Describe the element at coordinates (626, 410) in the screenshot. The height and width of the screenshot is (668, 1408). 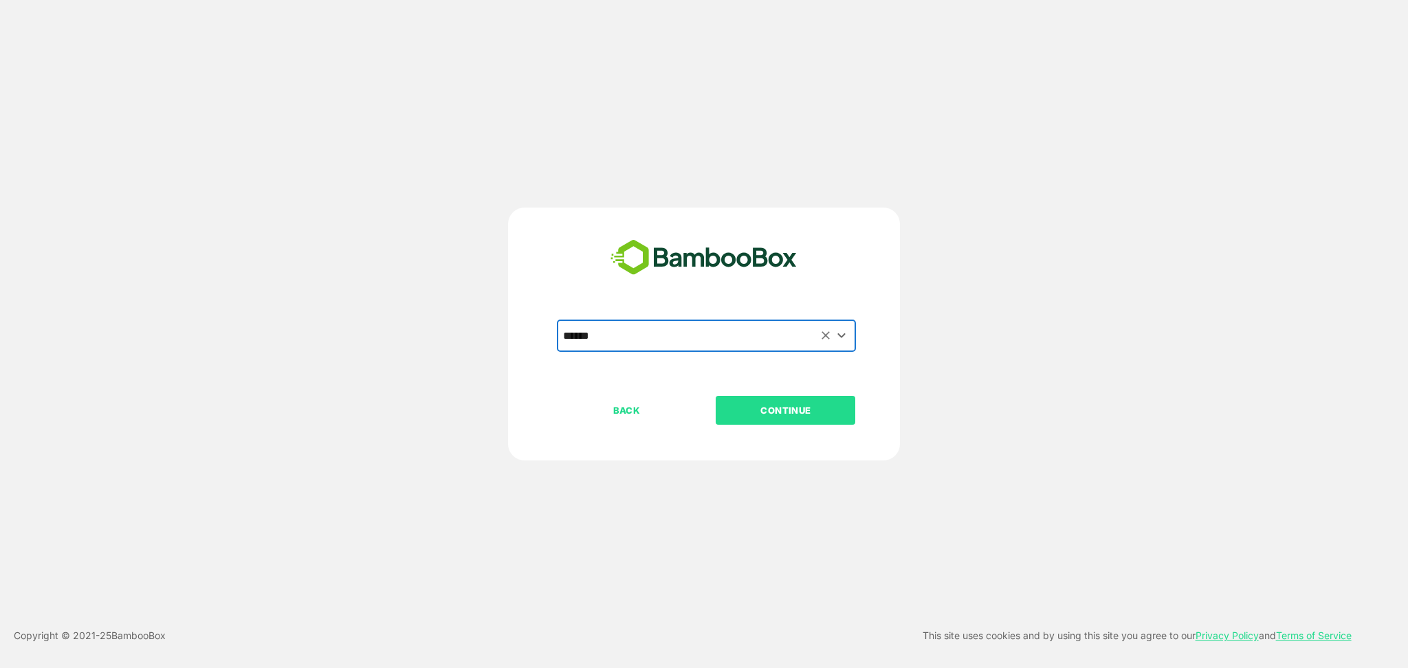
I see `button: BACK` at that location.